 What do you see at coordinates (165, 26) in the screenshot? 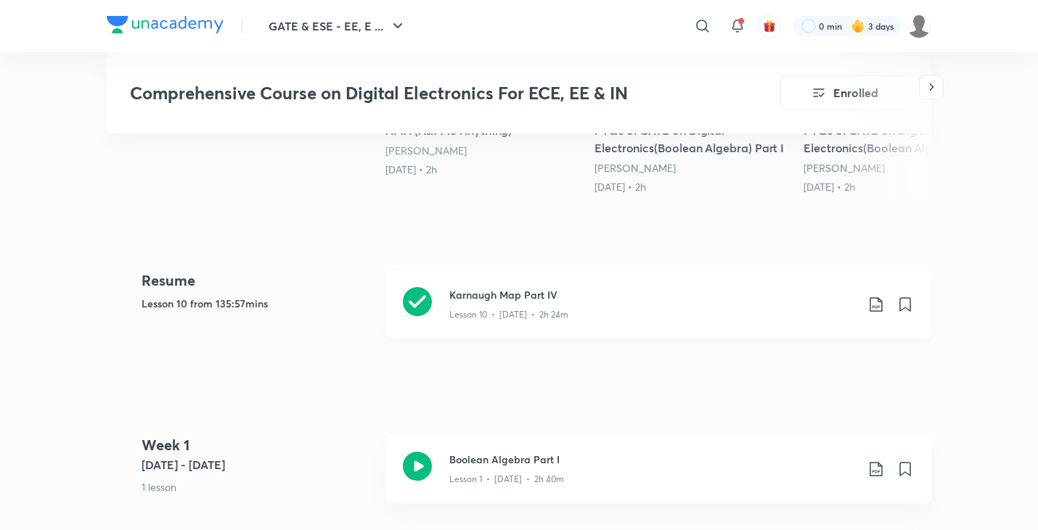
I see `a: Company Logo` at bounding box center [165, 26].